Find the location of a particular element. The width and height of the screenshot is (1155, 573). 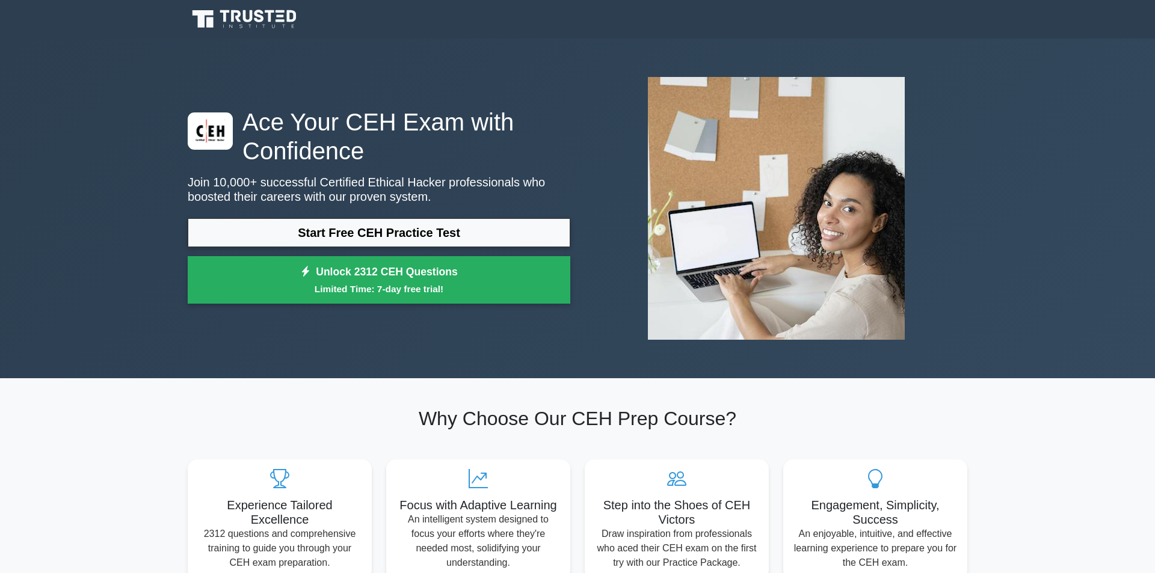

h1: Ace Your CEH Exam with Confidence is located at coordinates (379, 137).